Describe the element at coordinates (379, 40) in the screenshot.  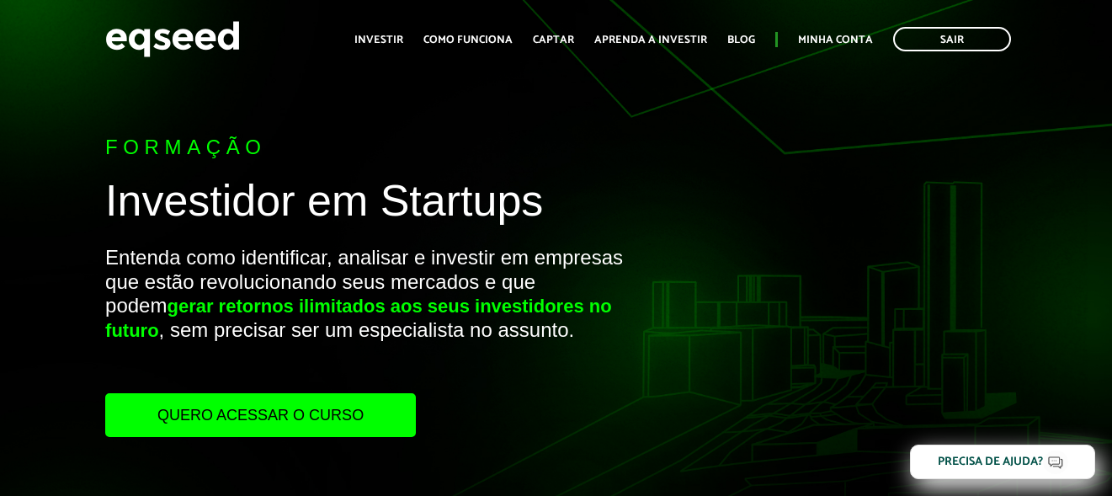
I see `a: Investir` at that location.